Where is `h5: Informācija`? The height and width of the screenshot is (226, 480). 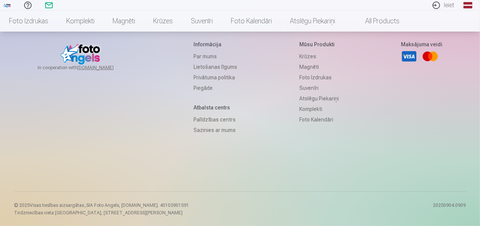 h5: Informācija is located at coordinates (216, 44).